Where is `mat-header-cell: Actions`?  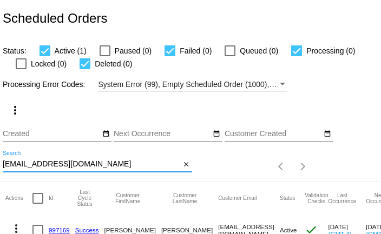
mat-header-cell: Actions is located at coordinates (19, 198).